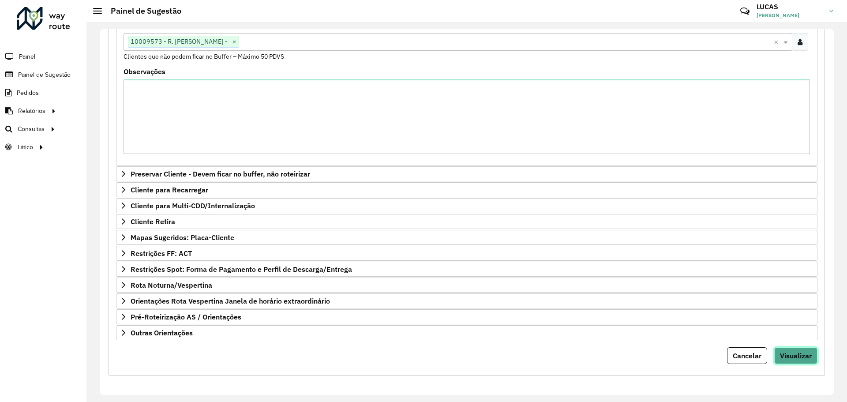 Image resolution: width=847 pixels, height=402 pixels. I want to click on a: Mapas Sugeridos: Placa-Cliente, so click(467, 237).